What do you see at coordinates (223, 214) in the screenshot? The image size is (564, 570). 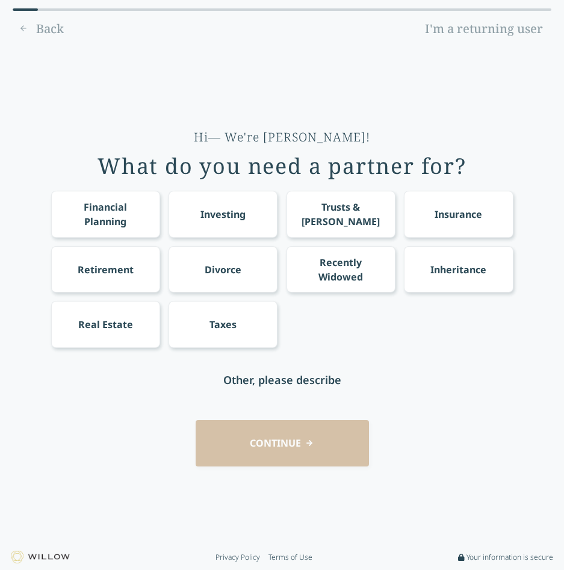 I see `div: Investing` at bounding box center [223, 214].